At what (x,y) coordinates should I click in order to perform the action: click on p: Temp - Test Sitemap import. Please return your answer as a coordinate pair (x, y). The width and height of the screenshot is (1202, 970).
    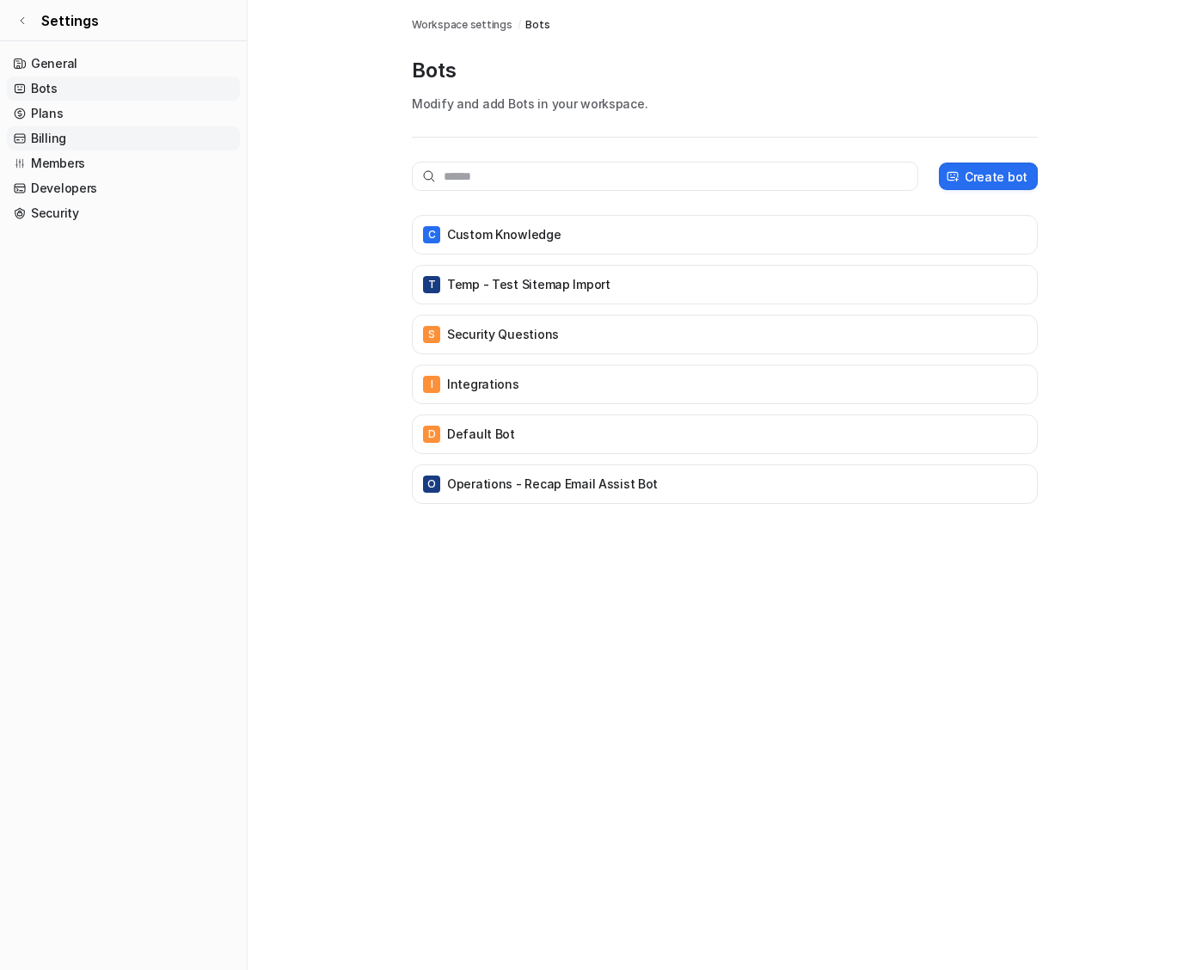
    Looking at the image, I should click on (529, 285).